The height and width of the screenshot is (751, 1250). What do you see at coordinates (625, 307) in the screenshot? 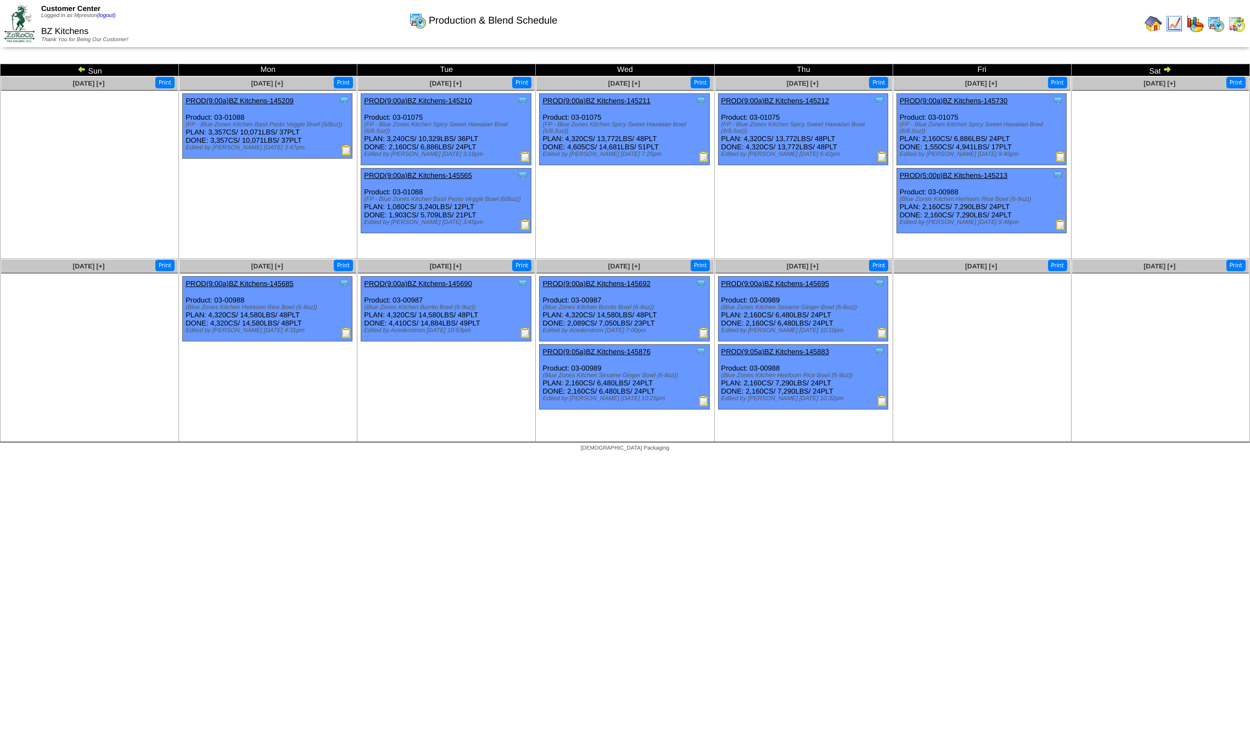
I see `div: (Blue Zones Kitchen Burrito Bowl (6-9oz))` at bounding box center [625, 307].